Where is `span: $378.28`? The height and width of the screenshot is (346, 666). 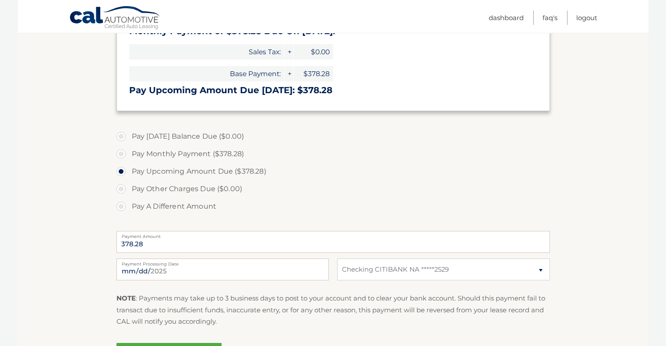
span: $378.28 is located at coordinates (313, 74).